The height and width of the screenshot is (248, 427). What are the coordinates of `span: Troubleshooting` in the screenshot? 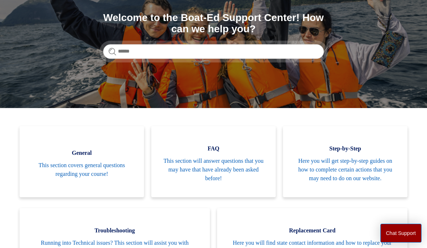 It's located at (115, 230).